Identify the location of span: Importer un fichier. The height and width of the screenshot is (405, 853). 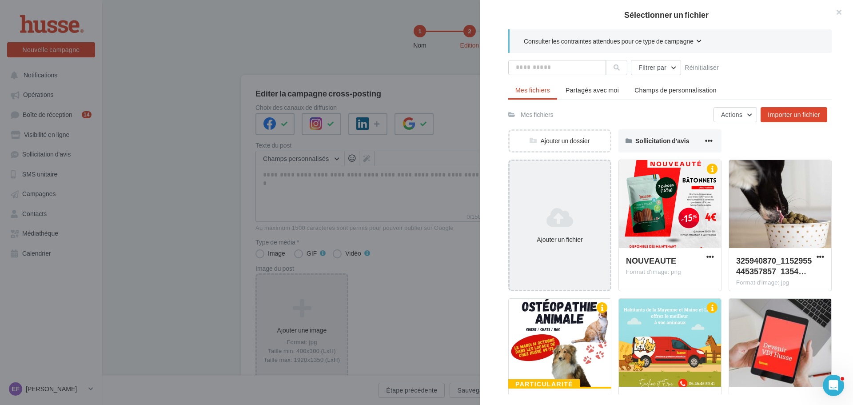
(794, 114).